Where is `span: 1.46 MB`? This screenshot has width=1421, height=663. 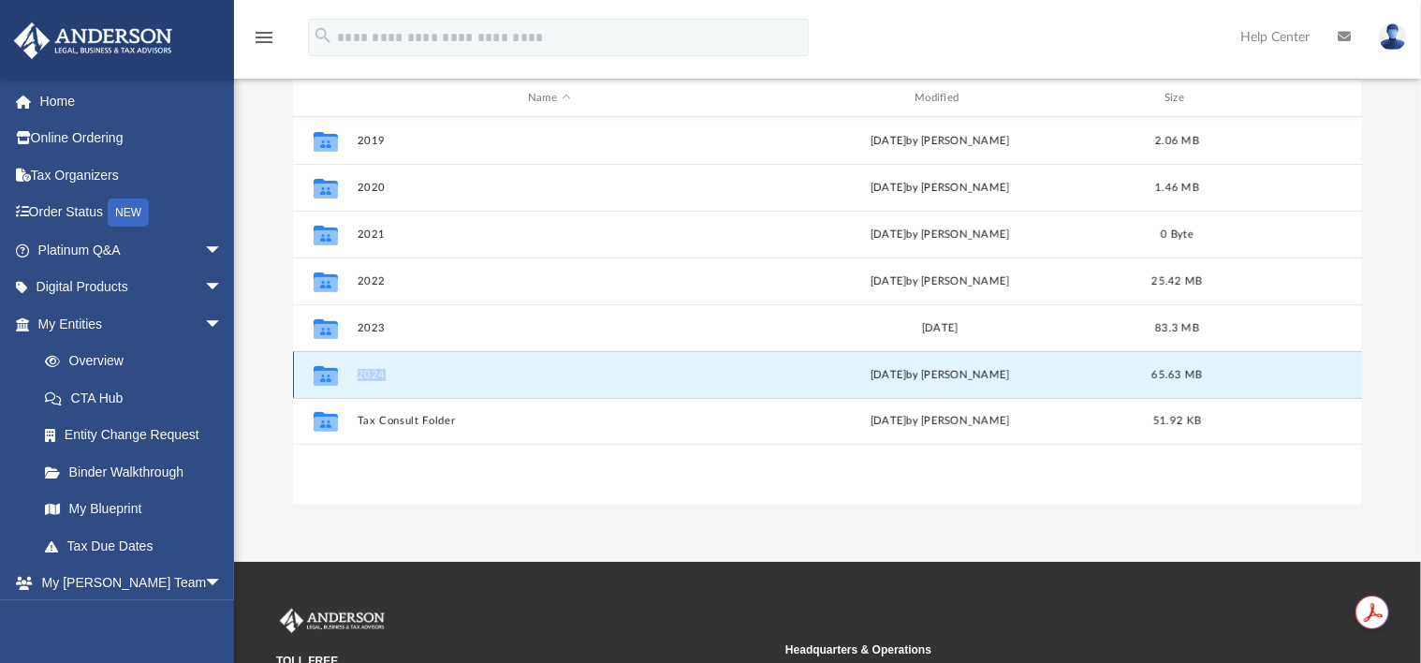
span: 1.46 MB is located at coordinates (1176, 187).